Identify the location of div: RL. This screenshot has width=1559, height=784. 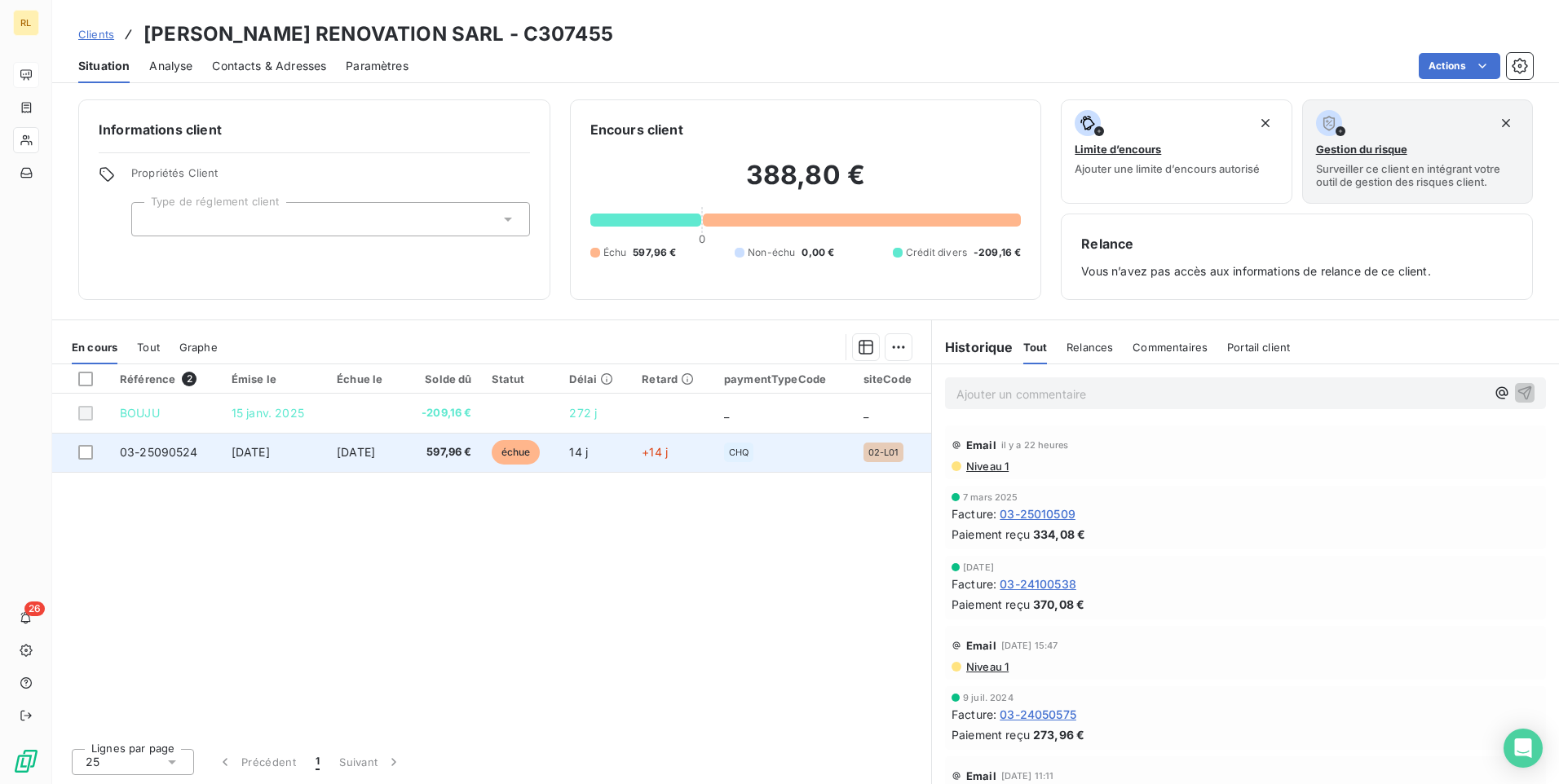
(26, 23).